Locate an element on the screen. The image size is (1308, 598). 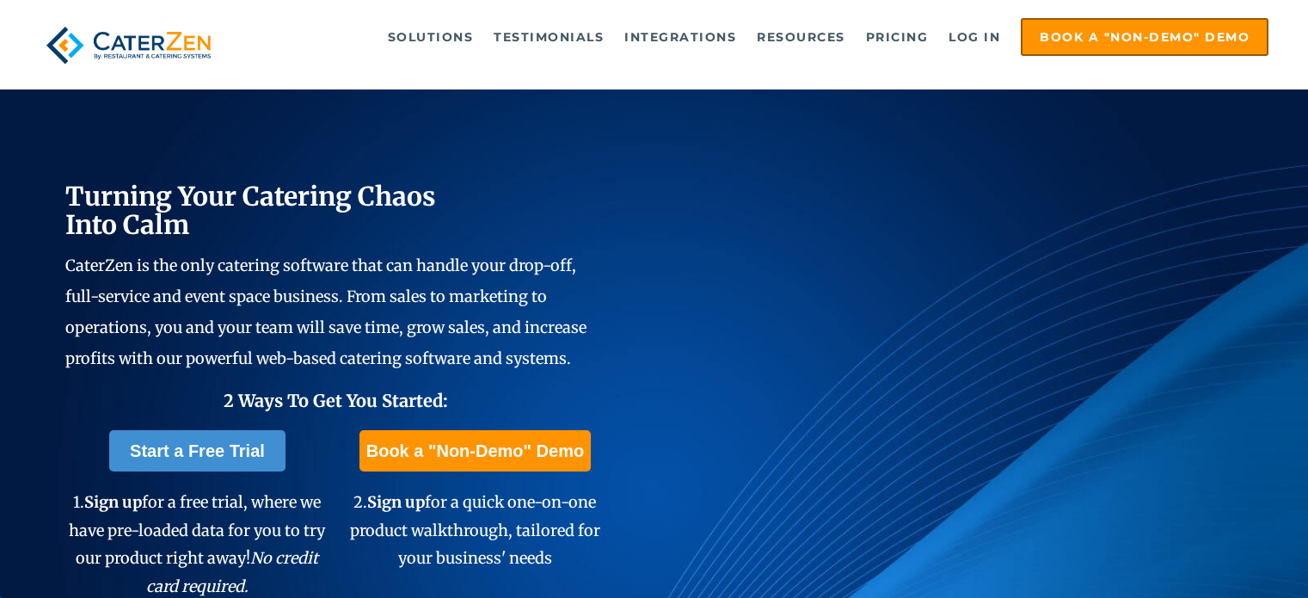
a: Integrations is located at coordinates (680, 37).